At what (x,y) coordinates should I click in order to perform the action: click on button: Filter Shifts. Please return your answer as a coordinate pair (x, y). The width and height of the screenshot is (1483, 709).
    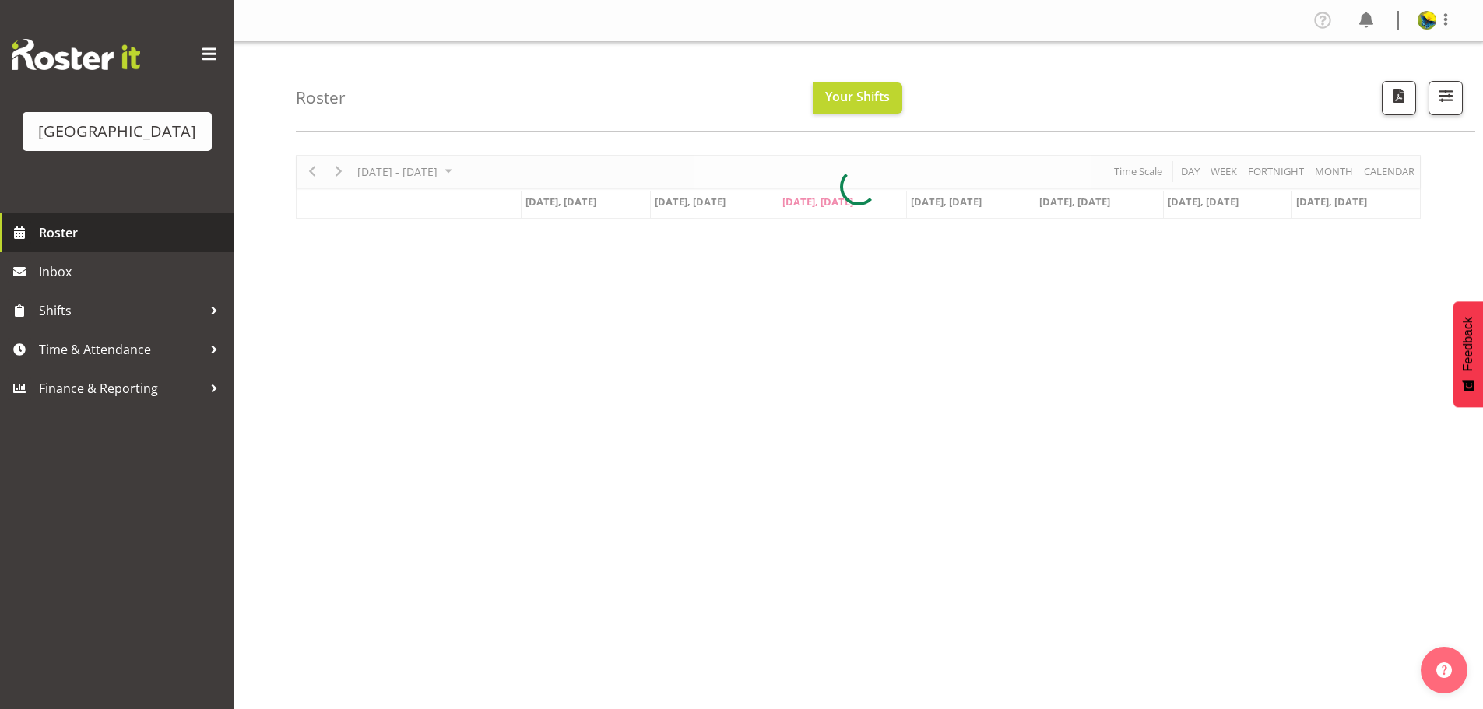
    Looking at the image, I should click on (1445, 98).